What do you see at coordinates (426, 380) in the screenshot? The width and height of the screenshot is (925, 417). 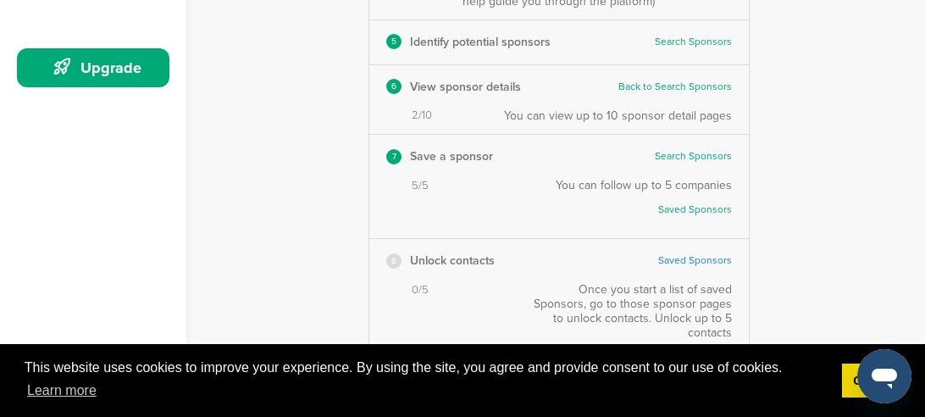 I see `span: This website uses cookies to improve your experience. By using the site, you agree and provide co...` at bounding box center [426, 380].